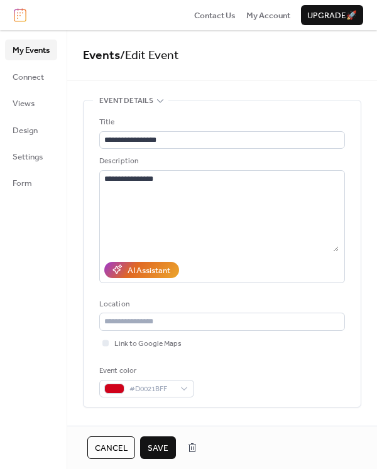 This screenshot has height=469, width=377. What do you see at coordinates (145, 371) in the screenshot?
I see `div: Event color` at bounding box center [145, 371].